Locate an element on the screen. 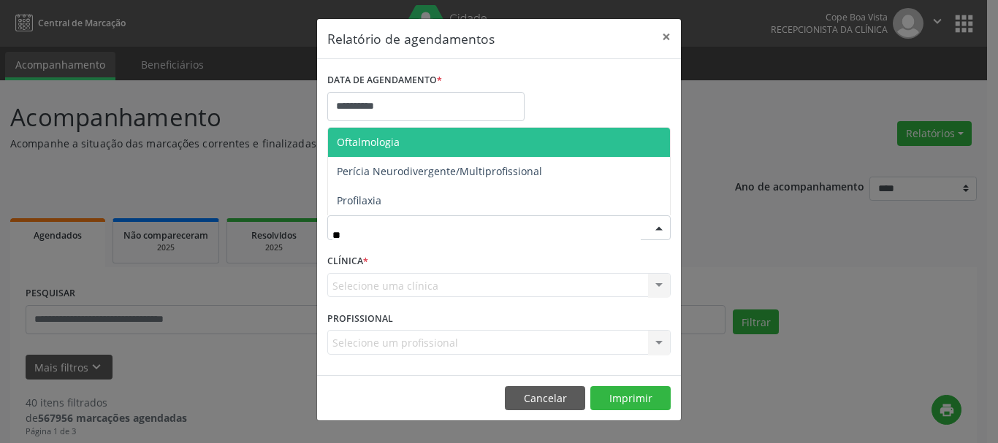 Image resolution: width=998 pixels, height=443 pixels. span: Profilaxia is located at coordinates (359, 200).